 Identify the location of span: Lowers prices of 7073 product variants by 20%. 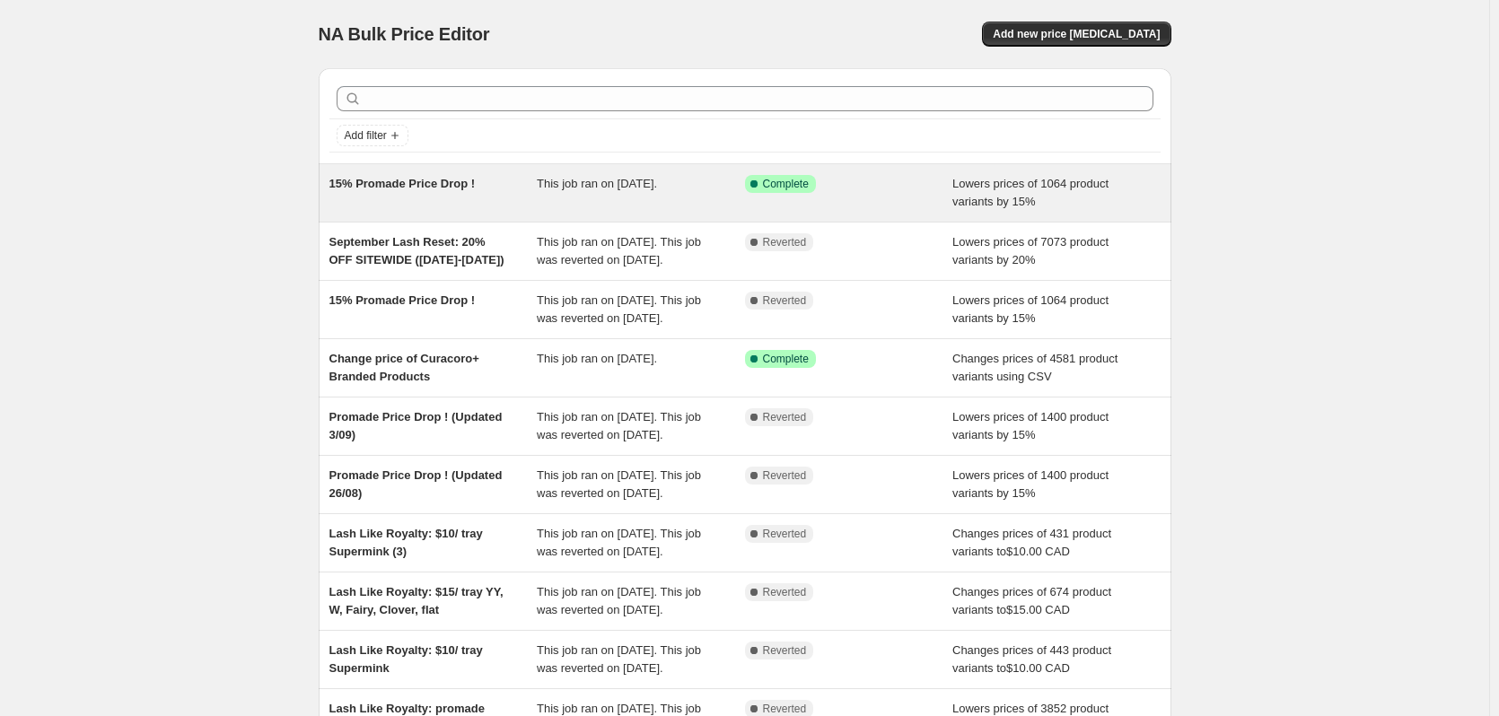
(1030, 250).